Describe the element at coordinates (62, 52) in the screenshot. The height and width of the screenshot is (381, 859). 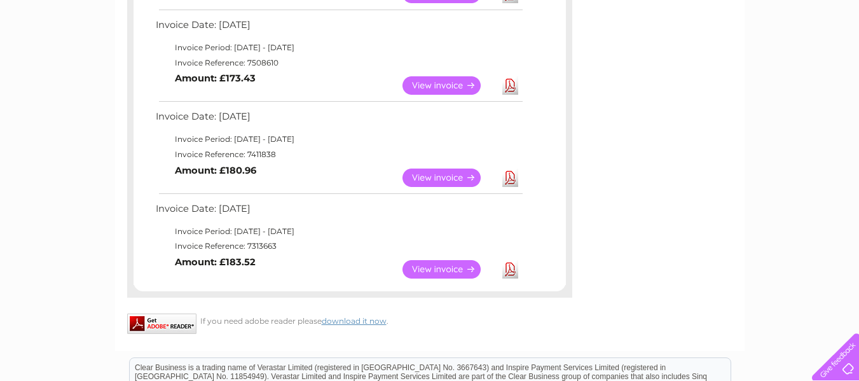
I see `img: logo.png` at that location.